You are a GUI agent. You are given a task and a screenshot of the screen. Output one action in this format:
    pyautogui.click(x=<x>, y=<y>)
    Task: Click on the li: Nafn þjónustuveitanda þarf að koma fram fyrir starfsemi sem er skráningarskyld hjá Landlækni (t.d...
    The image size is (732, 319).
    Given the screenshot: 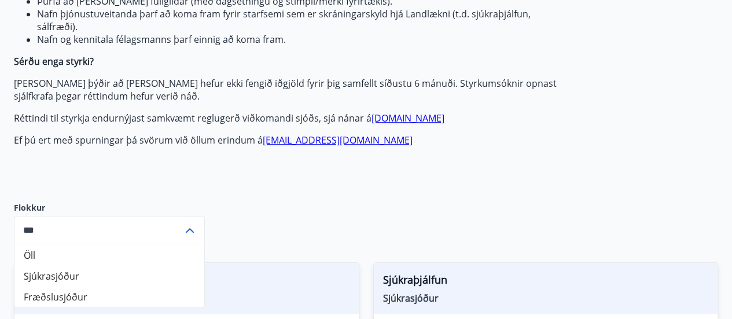 What is the action you would take?
    pyautogui.click(x=298, y=20)
    